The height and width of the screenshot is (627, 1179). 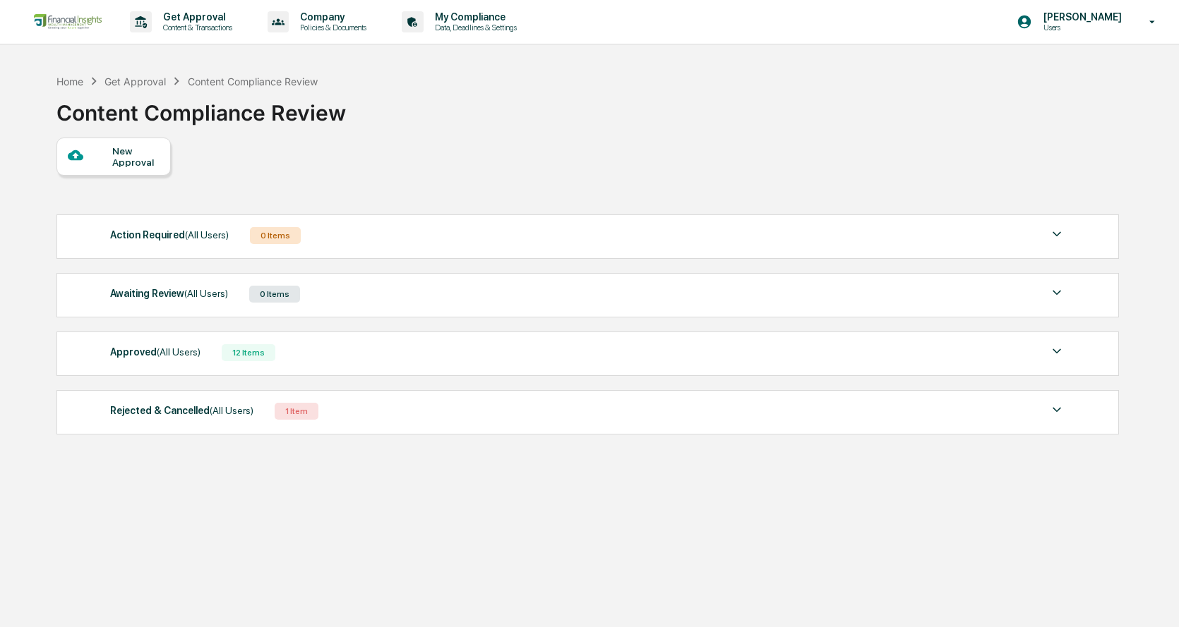 What do you see at coordinates (196, 28) in the screenshot?
I see `p: Content & Transactions` at bounding box center [196, 28].